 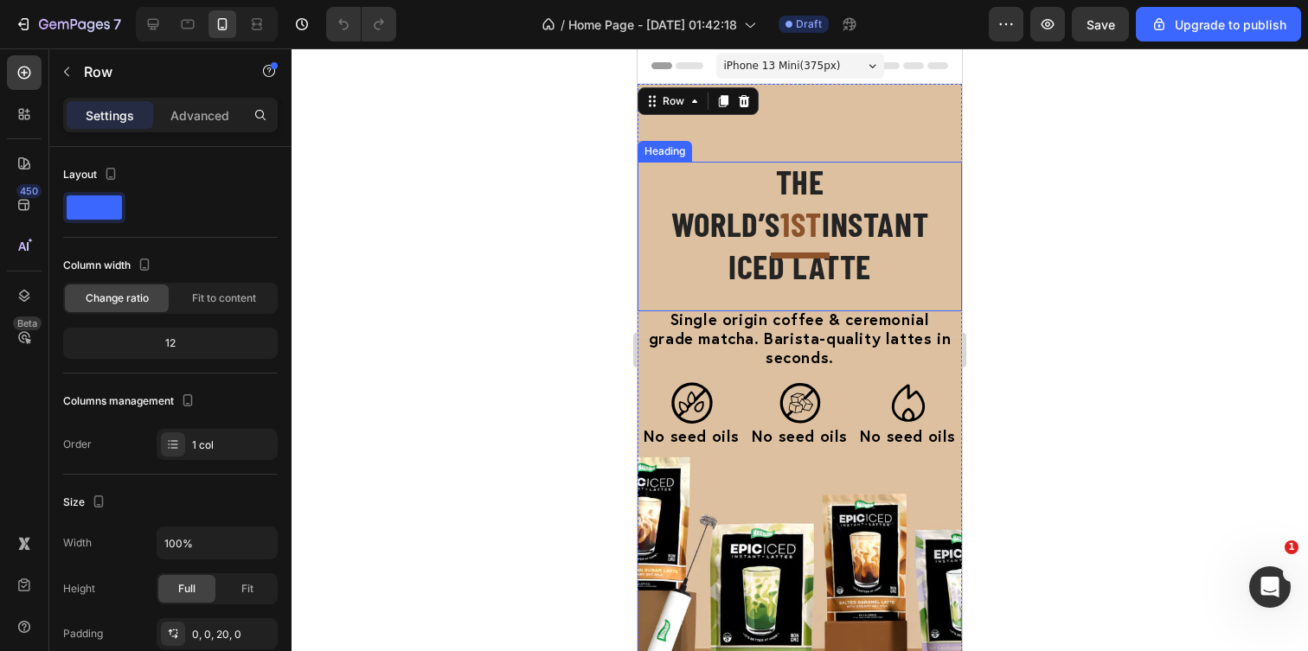 What do you see at coordinates (86, 503) in the screenshot?
I see `div: Size` at bounding box center [86, 503].